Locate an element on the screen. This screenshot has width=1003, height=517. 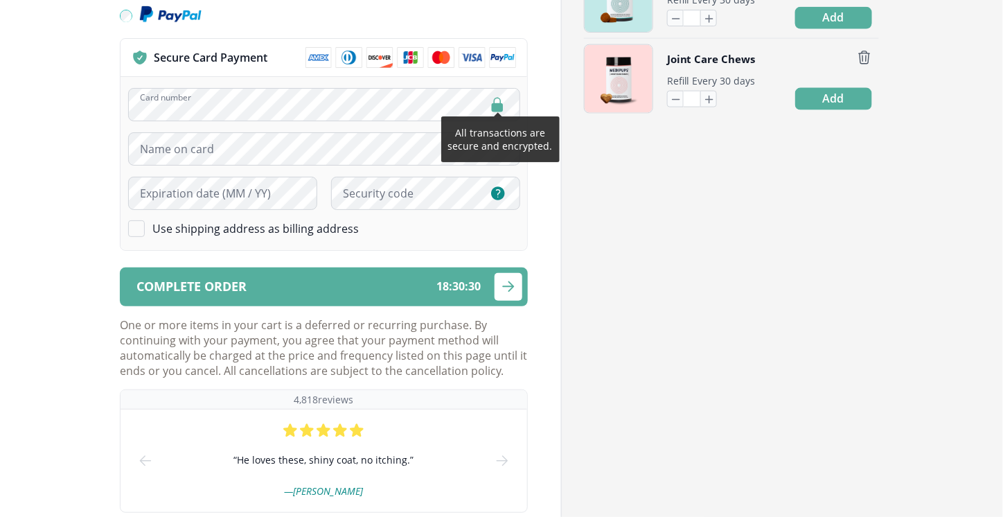
button: prev-slide is located at coordinates (145, 460).